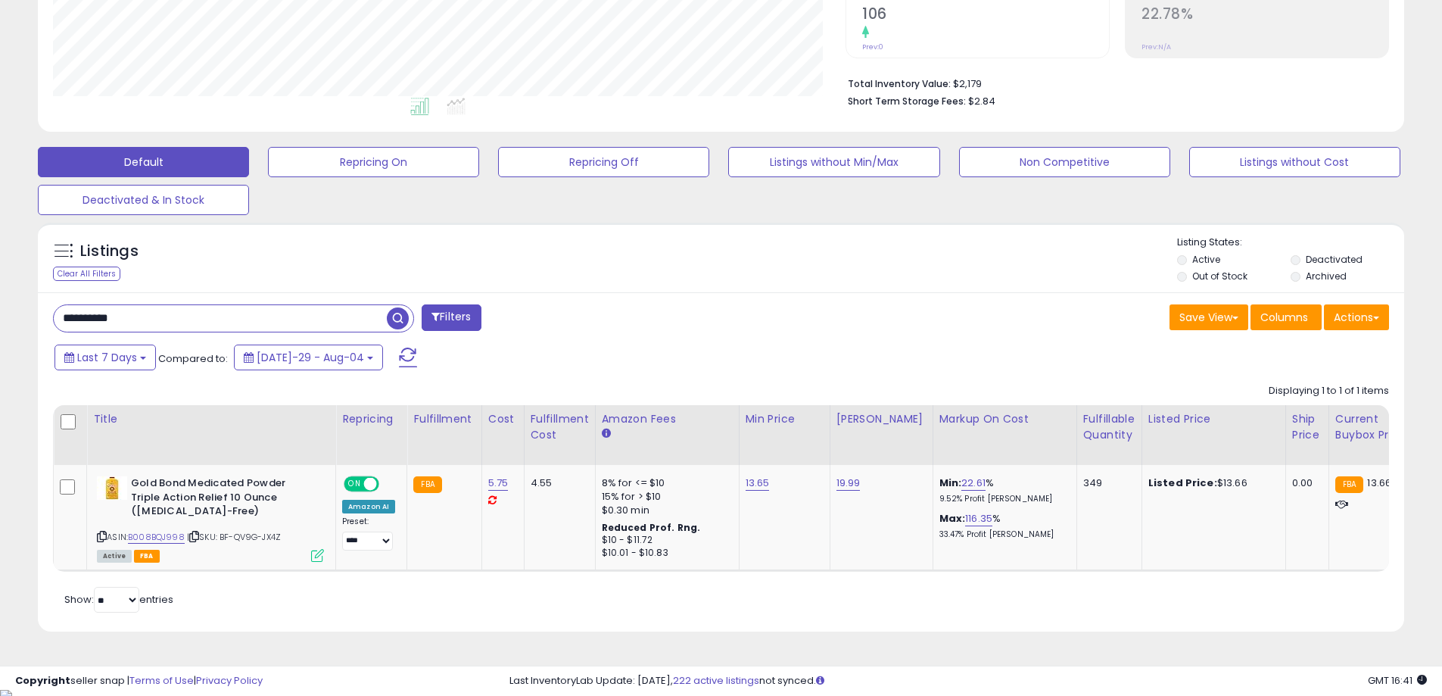 The image size is (1442, 696). What do you see at coordinates (143, 200) in the screenshot?
I see `button: Deactivated & In Stock` at bounding box center [143, 200].